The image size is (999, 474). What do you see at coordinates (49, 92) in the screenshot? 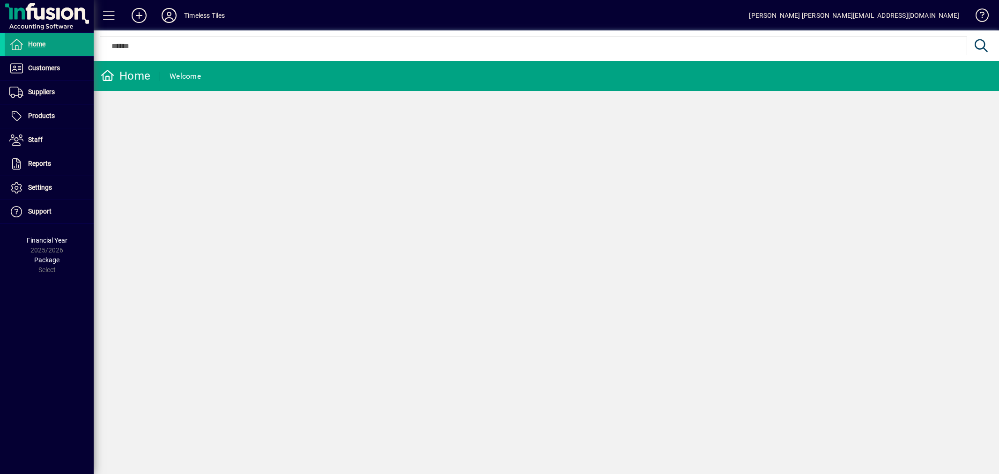
I see `a: Suppliers` at bounding box center [49, 92].